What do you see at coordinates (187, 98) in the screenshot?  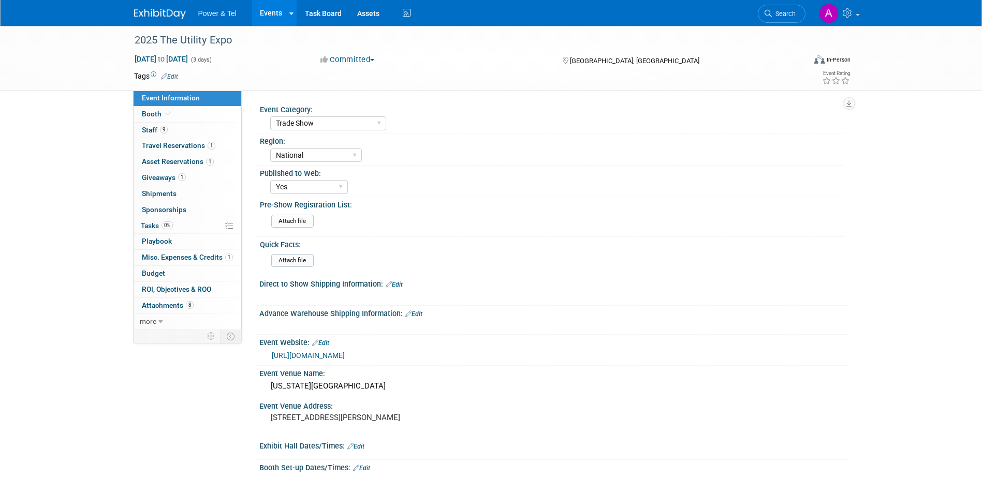 I see `a: Event Information` at bounding box center [187, 98].